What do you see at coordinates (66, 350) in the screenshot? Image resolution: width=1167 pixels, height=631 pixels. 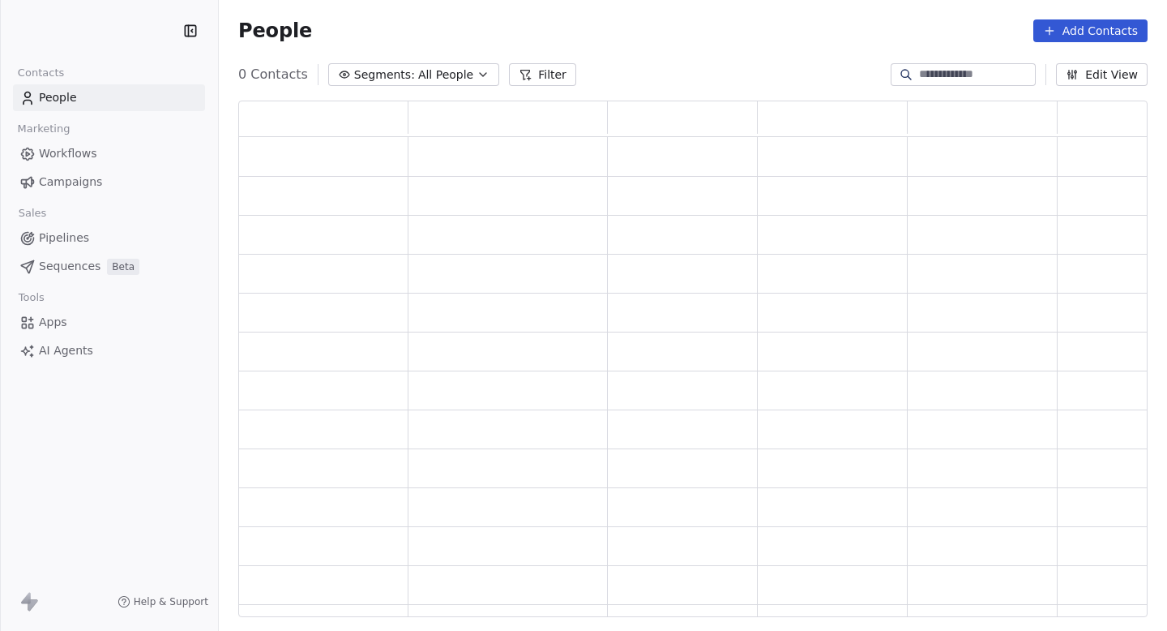 I see `span: AI Agents` at bounding box center [66, 350].